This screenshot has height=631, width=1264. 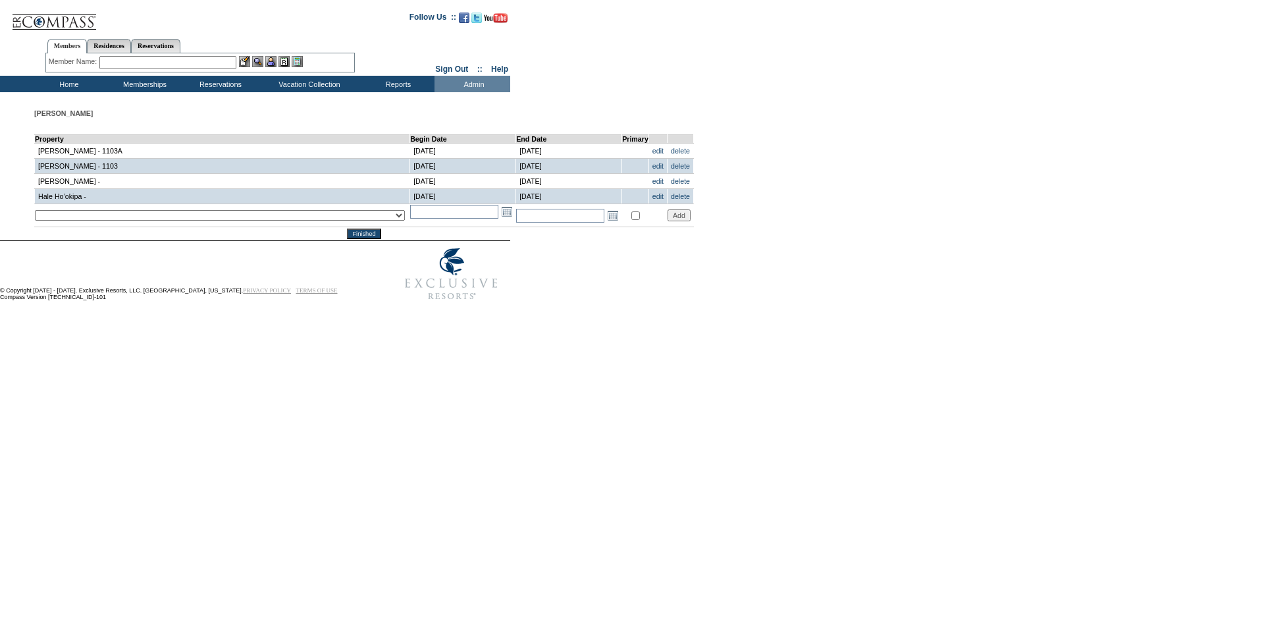 I want to click on a: Members, so click(x=67, y=46).